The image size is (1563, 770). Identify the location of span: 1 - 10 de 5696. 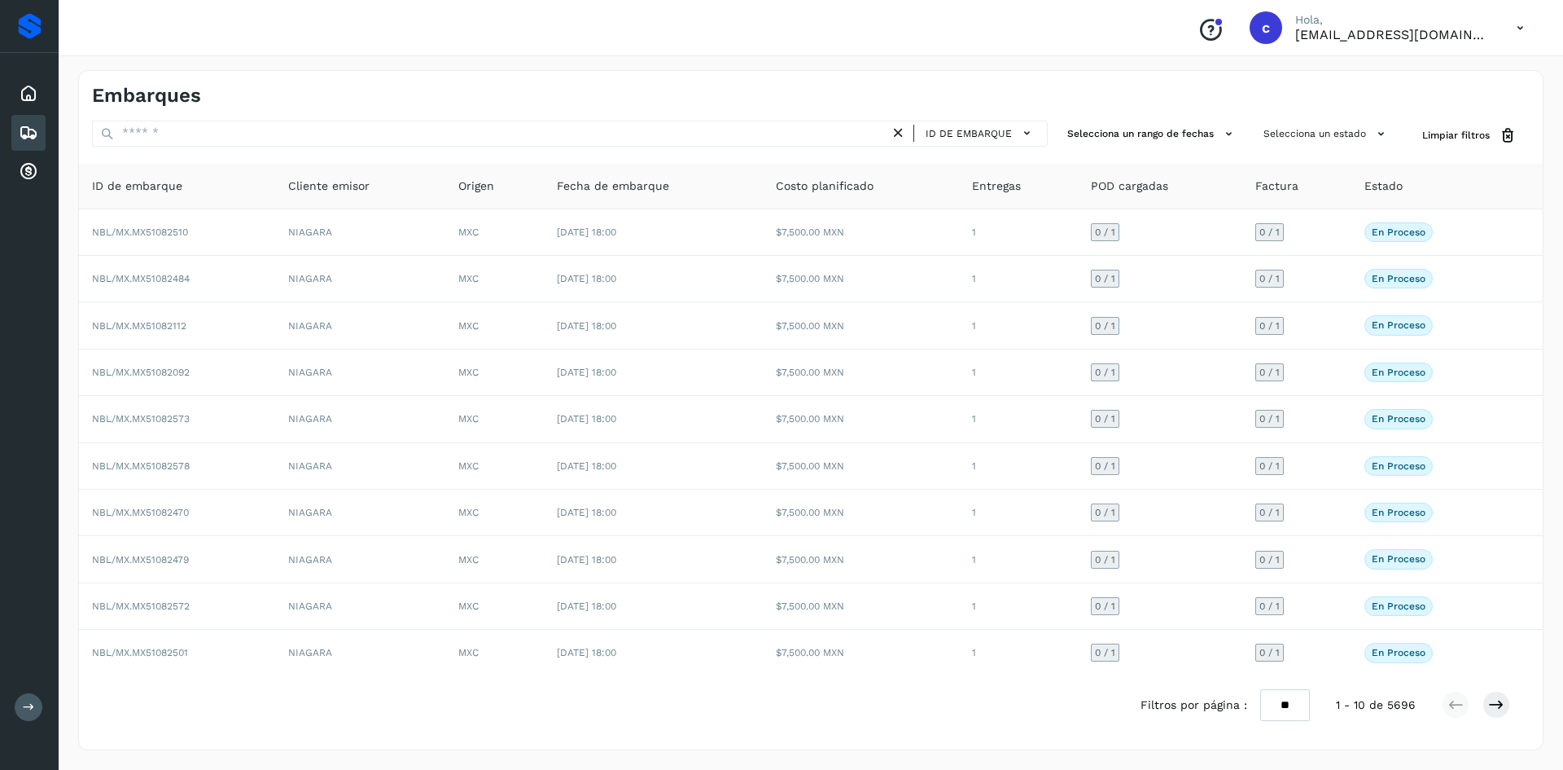
(1376, 704).